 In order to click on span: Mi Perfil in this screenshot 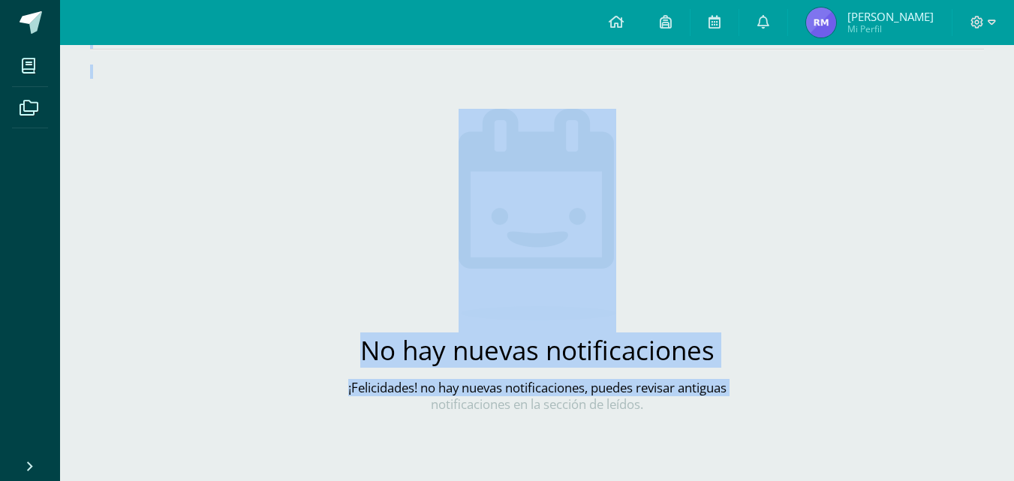, I will do `click(890, 29)`.